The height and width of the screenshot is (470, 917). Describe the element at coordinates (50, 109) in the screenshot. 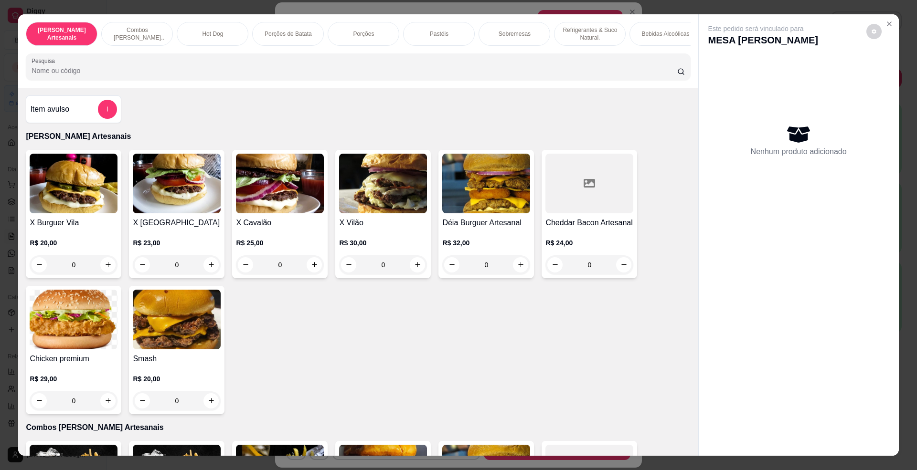

I see `h4: Item avulso` at that location.